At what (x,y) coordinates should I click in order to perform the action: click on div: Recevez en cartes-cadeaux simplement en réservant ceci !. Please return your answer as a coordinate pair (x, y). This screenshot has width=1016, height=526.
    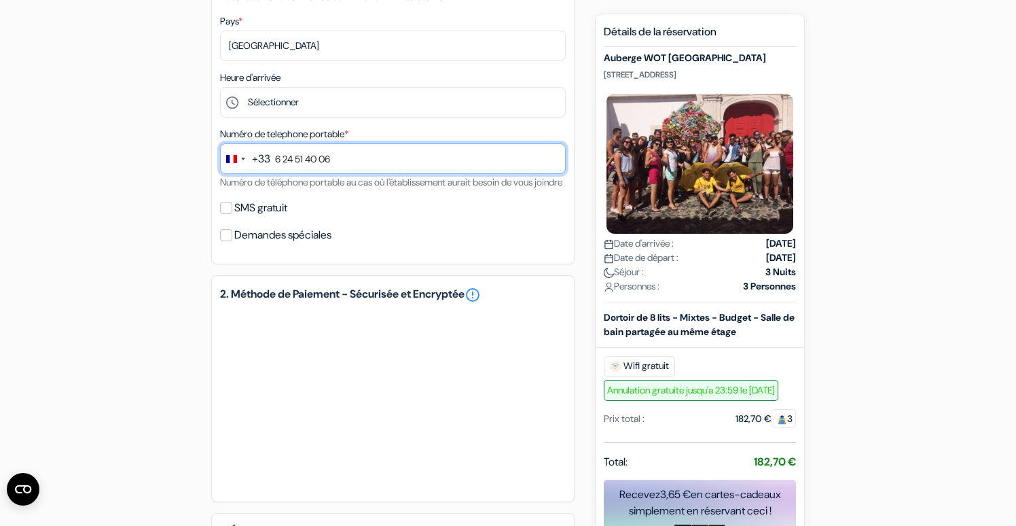
    Looking at the image, I should click on (699, 502).